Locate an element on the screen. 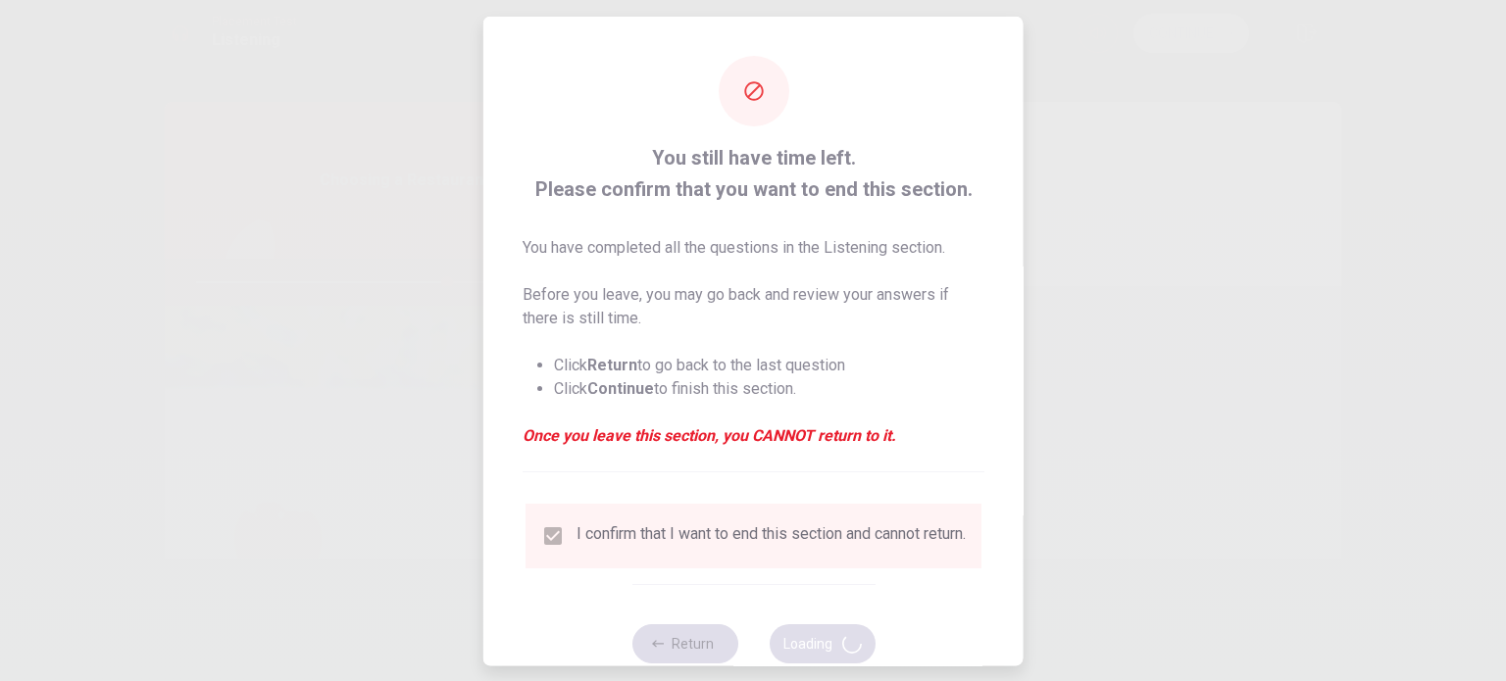  strong: Continue is located at coordinates (621, 387).